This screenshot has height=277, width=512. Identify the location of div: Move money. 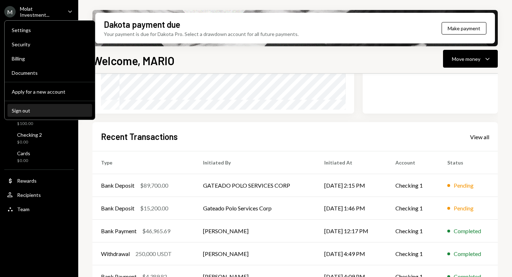
(466, 59).